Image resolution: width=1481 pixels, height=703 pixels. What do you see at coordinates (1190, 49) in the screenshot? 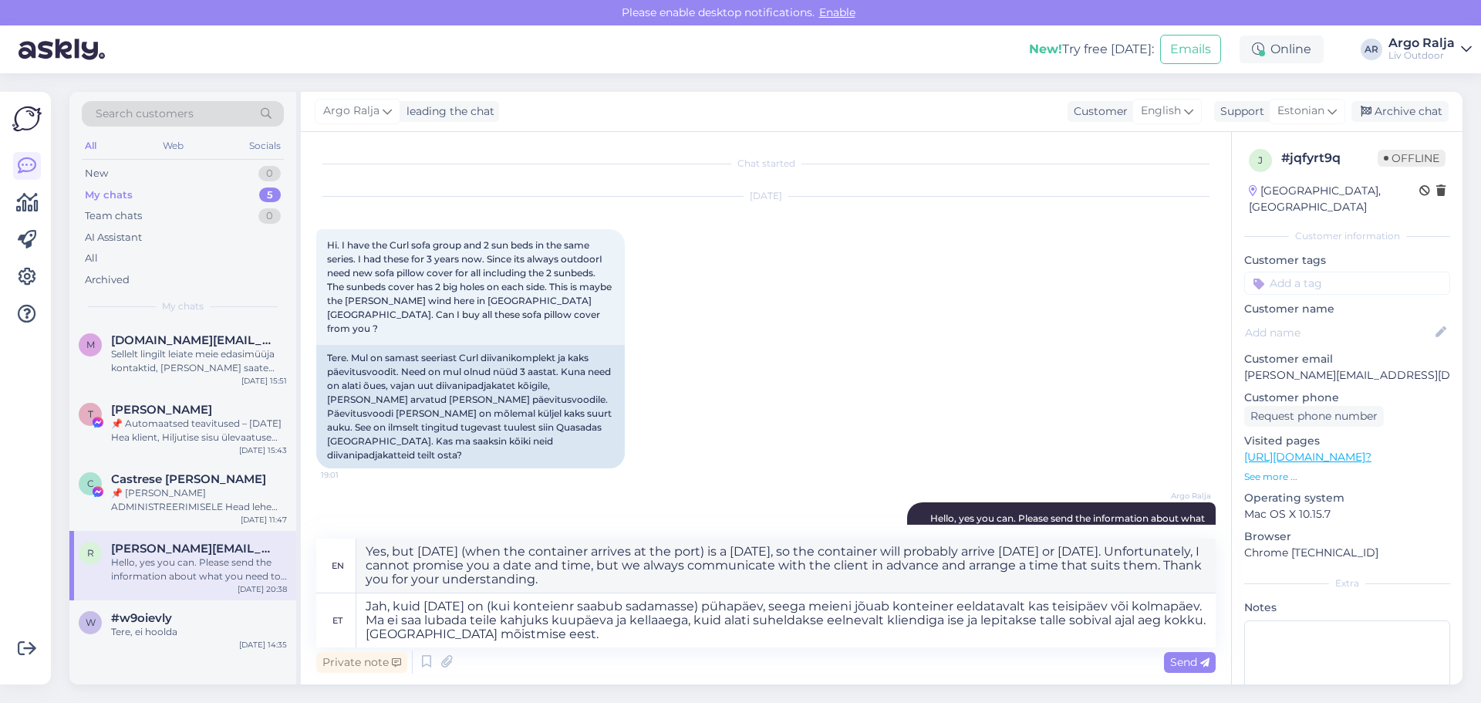
I see `button: Emails` at bounding box center [1190, 49].